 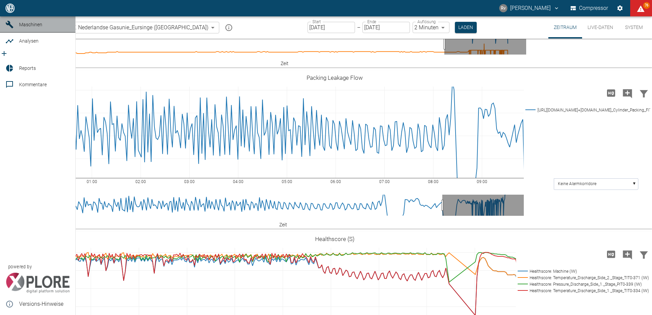 I want to click on button: Live-Daten, so click(x=600, y=27).